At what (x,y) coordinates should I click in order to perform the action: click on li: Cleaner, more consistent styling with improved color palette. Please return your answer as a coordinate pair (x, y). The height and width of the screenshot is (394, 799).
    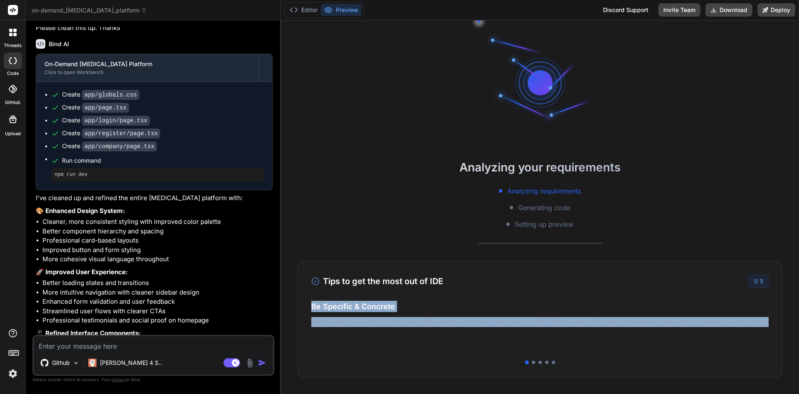
    Looking at the image, I should click on (157, 222).